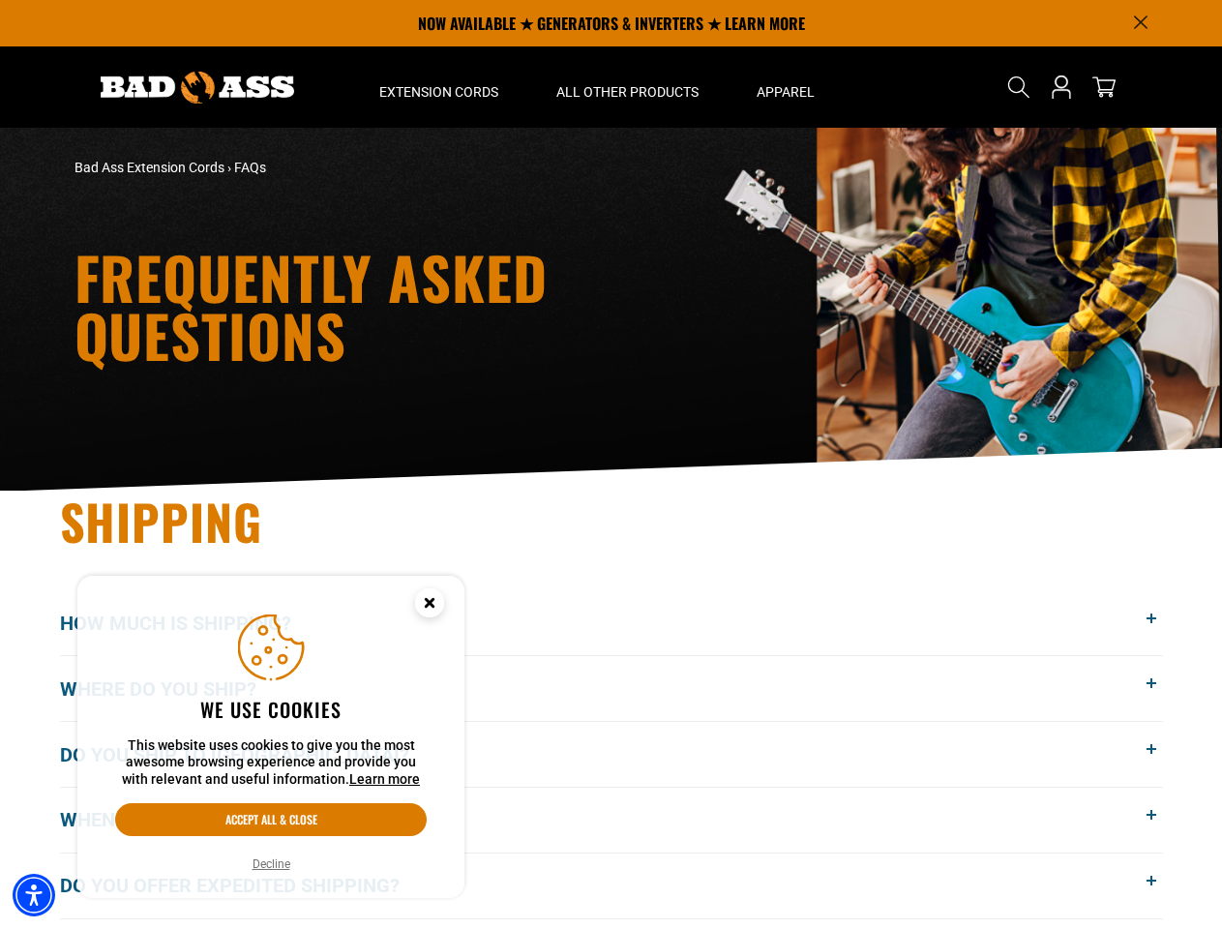 The width and height of the screenshot is (1222, 929). Describe the element at coordinates (430, 606) in the screenshot. I see `button: Close this option` at that location.